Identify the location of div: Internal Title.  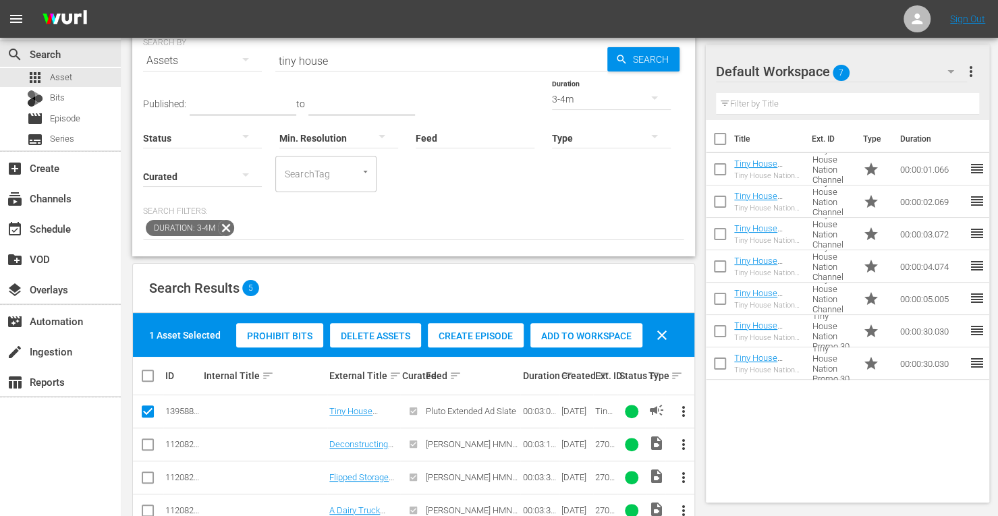
(264, 376).